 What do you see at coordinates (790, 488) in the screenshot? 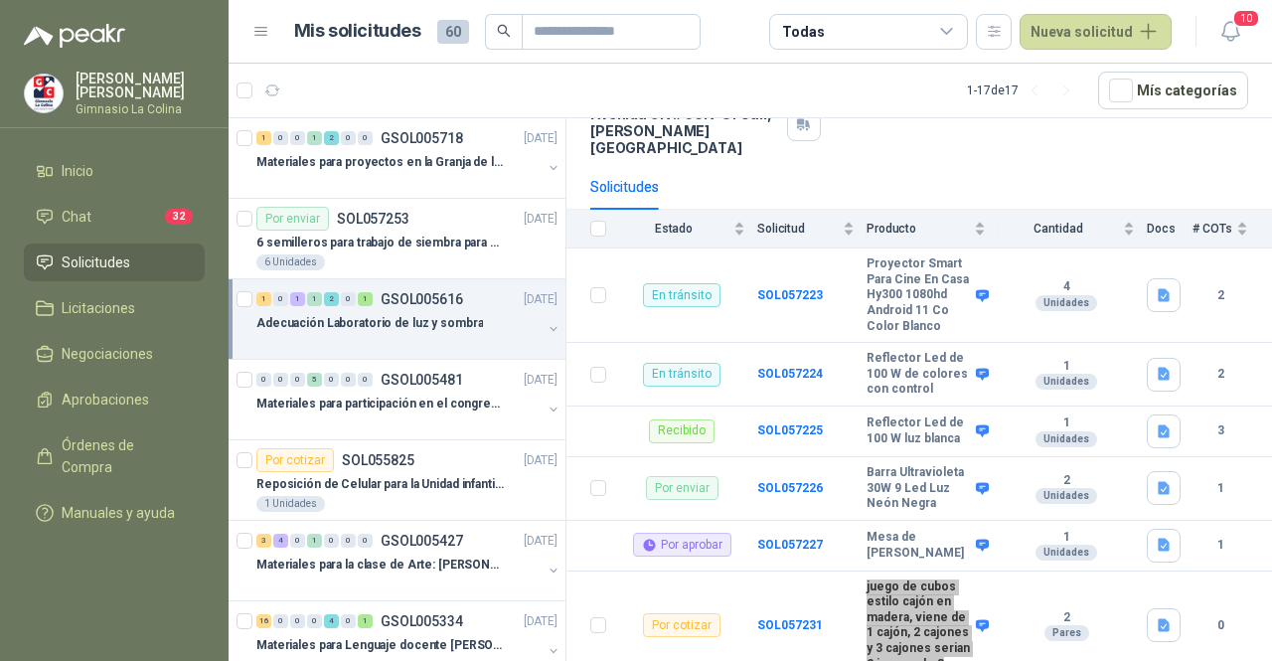
I see `a: SOL057226` at bounding box center [790, 488].